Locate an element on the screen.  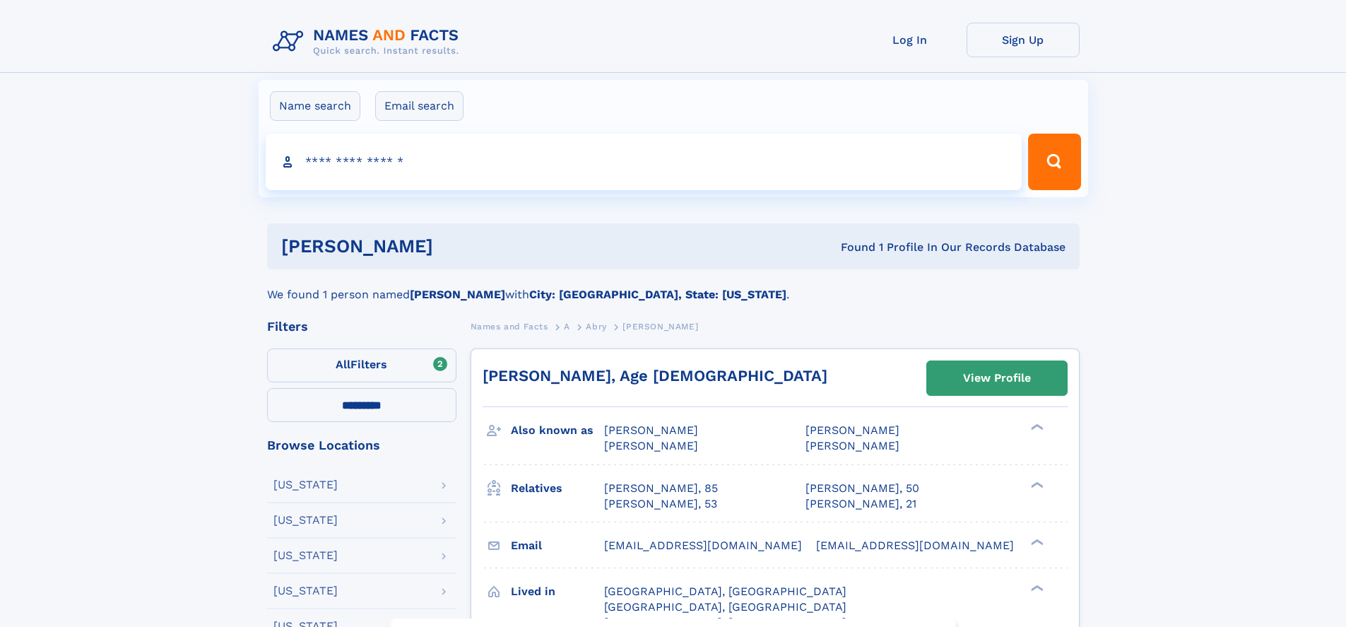
label: Email search is located at coordinates (419, 106).